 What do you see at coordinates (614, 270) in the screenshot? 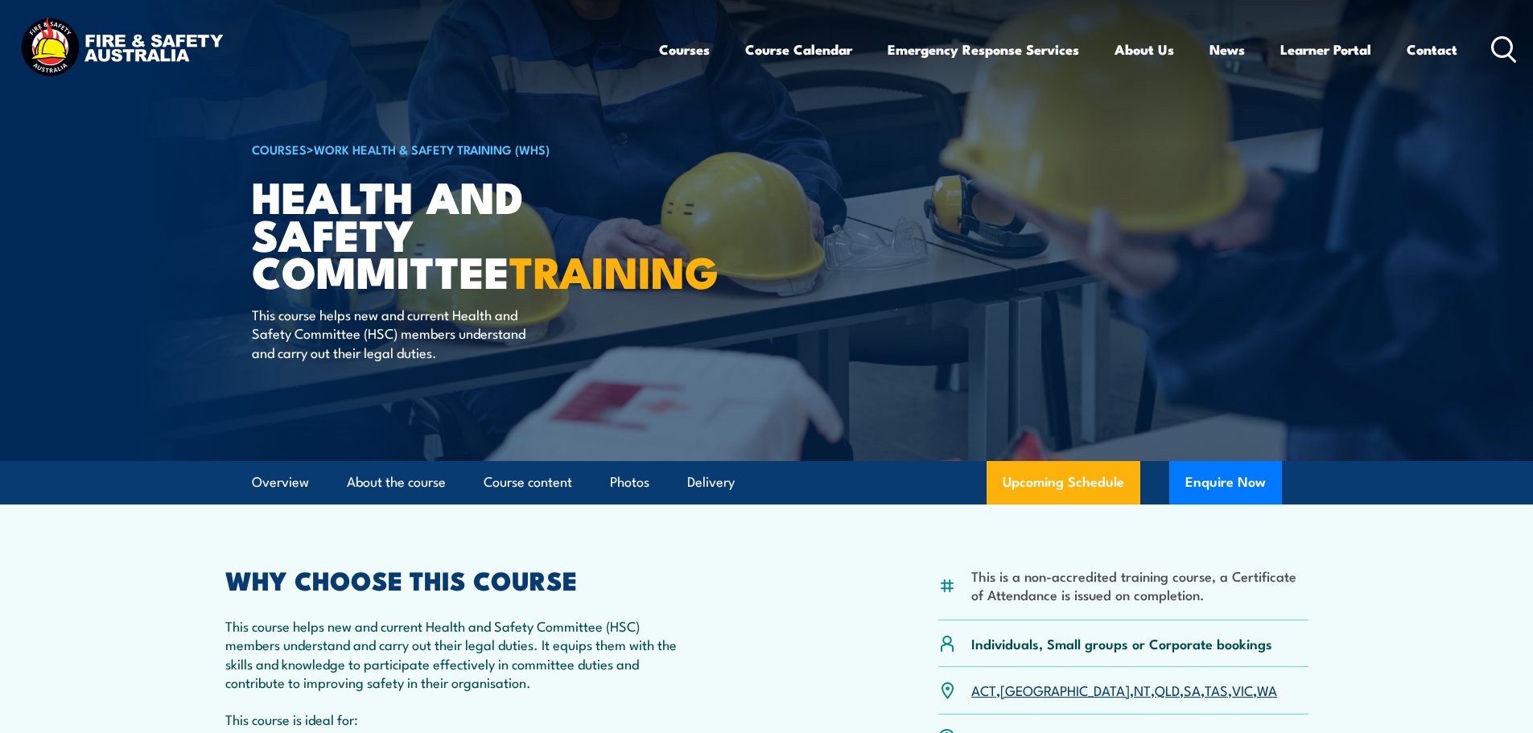
I see `strong: TRAINING` at bounding box center [614, 270].